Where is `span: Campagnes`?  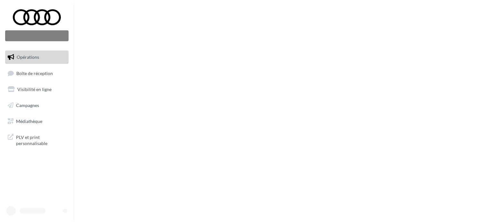
span: Campagnes is located at coordinates (28, 105).